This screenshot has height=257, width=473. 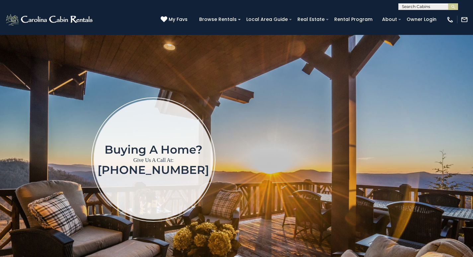 I want to click on a: Browse Rentals, so click(x=218, y=19).